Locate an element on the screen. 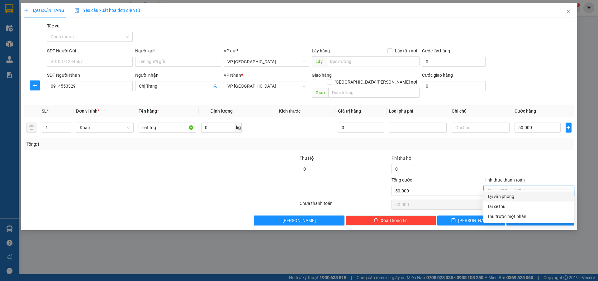  div: Phí thu hộ is located at coordinates (437, 159).